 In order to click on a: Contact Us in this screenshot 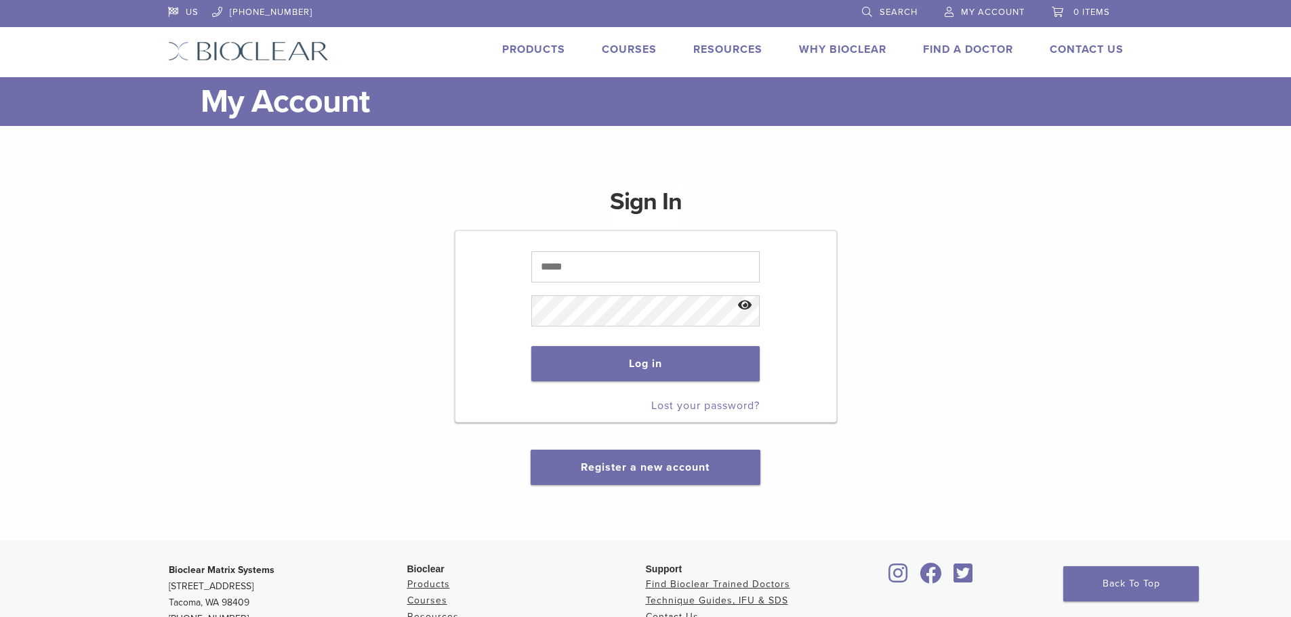, I will do `click(1086, 49)`.